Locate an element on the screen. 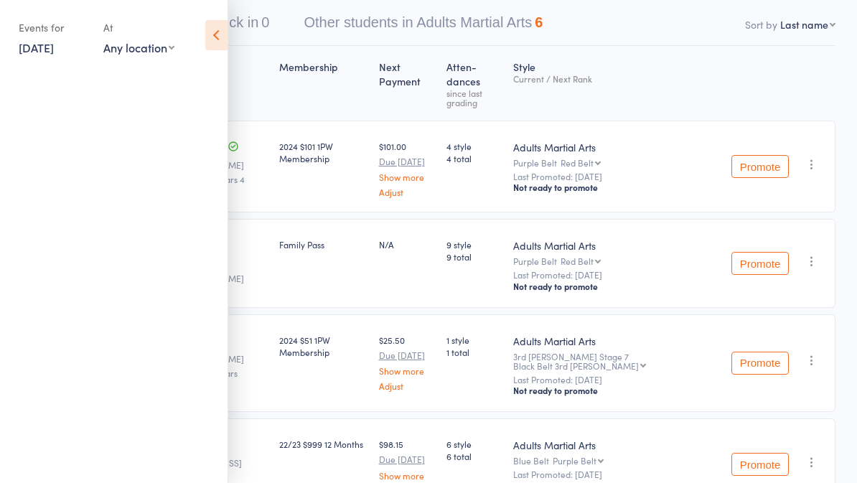 This screenshot has height=483, width=857. div: 0 is located at coordinates (265, 22).